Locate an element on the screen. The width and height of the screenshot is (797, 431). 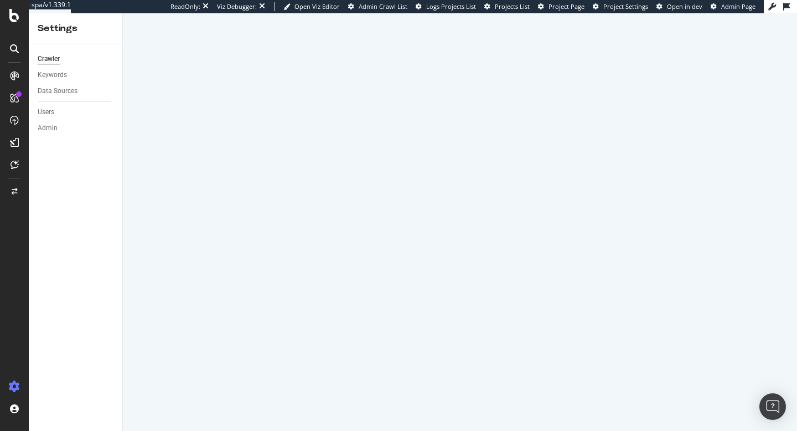
a: Data Sources is located at coordinates (76, 91).